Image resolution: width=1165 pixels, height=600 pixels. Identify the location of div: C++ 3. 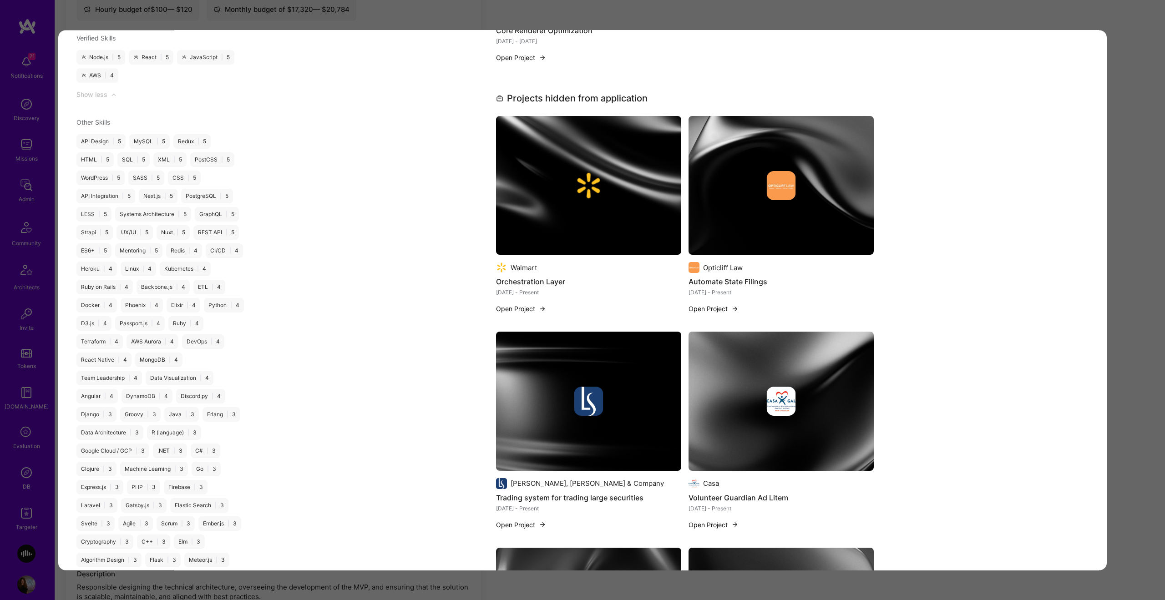
(153, 542).